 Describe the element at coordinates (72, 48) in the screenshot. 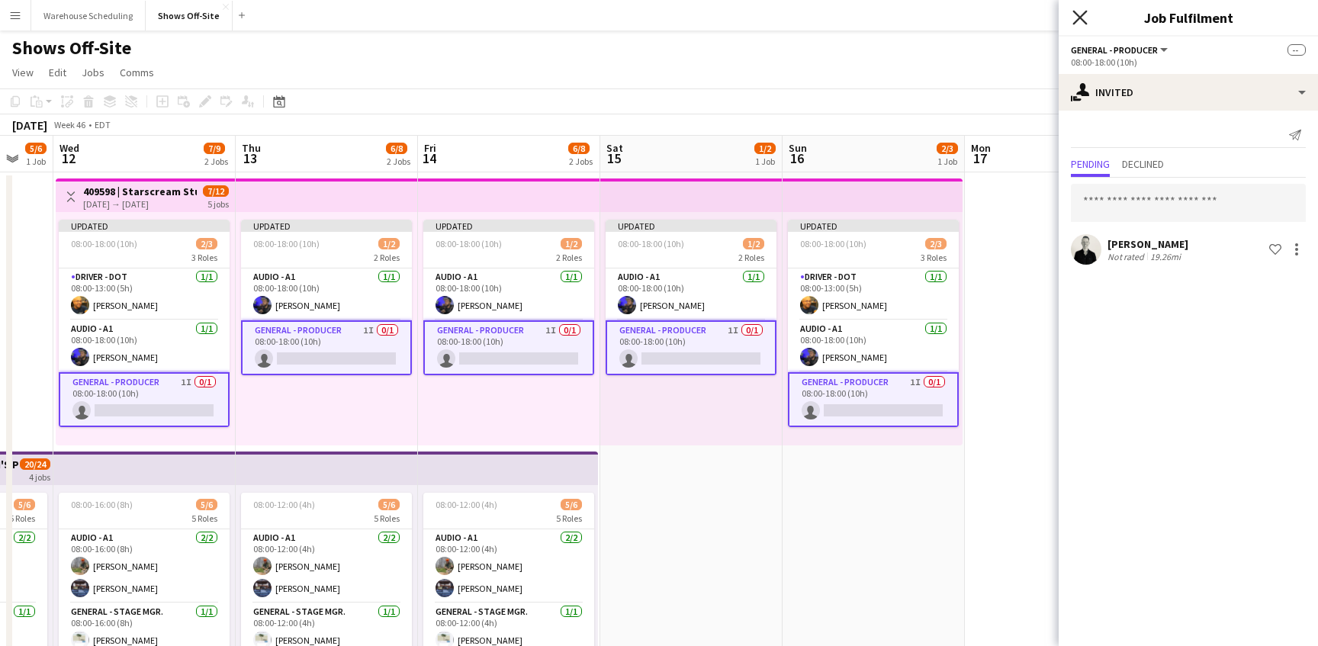

I see `h1: Shows Off-Site` at that location.